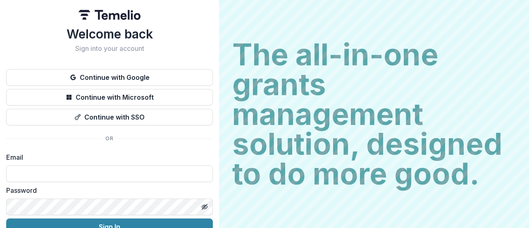 This screenshot has width=529, height=228. I want to click on h1: Welcome back, so click(109, 34).